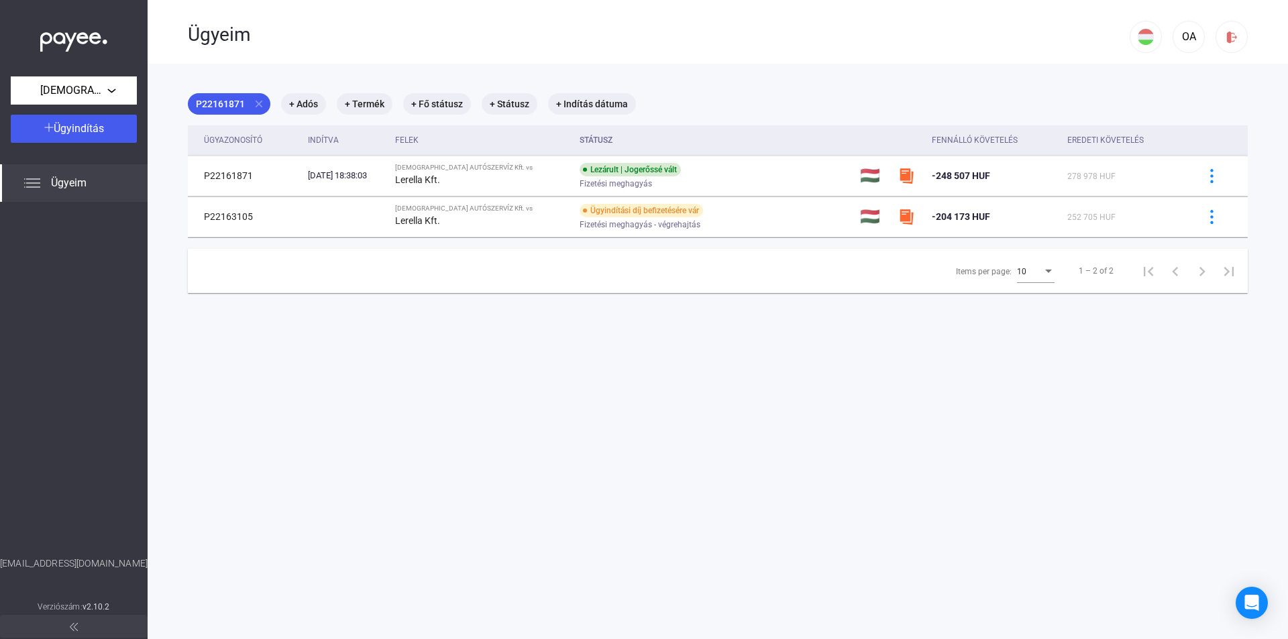  I want to click on img: list.svg, so click(32, 183).